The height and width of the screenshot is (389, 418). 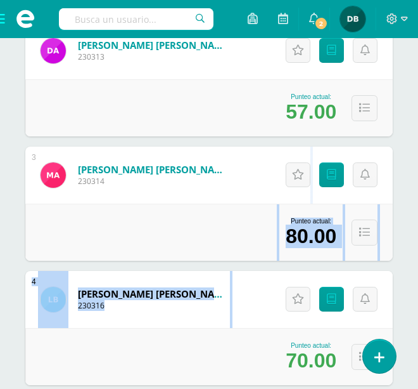 What do you see at coordinates (136, 19) in the screenshot?
I see `input: Busca un usuario...` at bounding box center [136, 19].